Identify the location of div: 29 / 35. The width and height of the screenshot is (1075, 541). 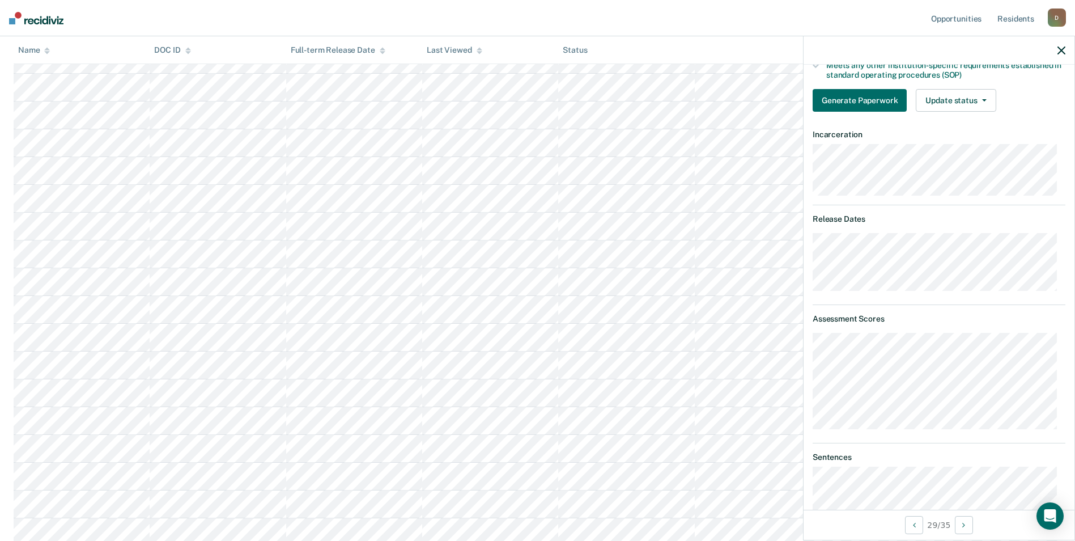
(939, 524).